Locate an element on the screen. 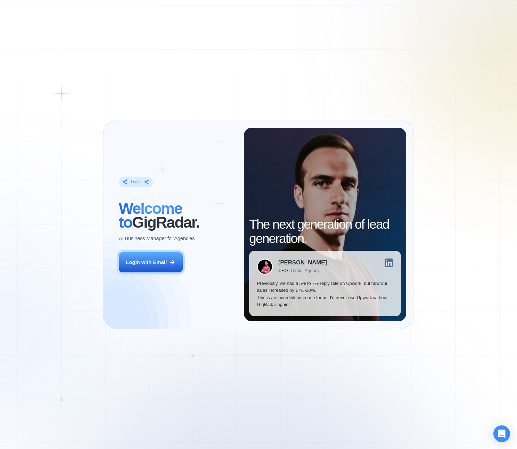 The image size is (517, 449). span: Welcome to is located at coordinates (150, 216).